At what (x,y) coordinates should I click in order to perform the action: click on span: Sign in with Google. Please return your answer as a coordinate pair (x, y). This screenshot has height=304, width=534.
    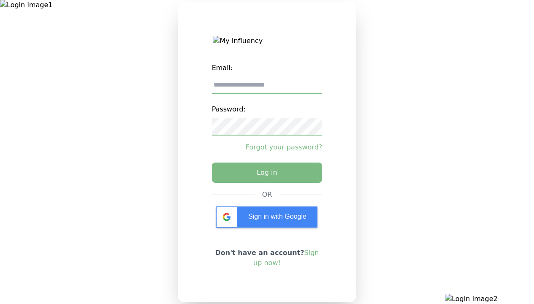
    Looking at the image, I should click on (277, 216).